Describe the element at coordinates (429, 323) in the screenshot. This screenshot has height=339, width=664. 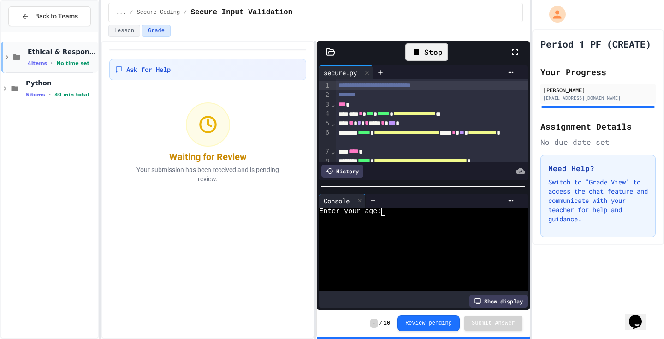
I see `button: Review pending` at that location.